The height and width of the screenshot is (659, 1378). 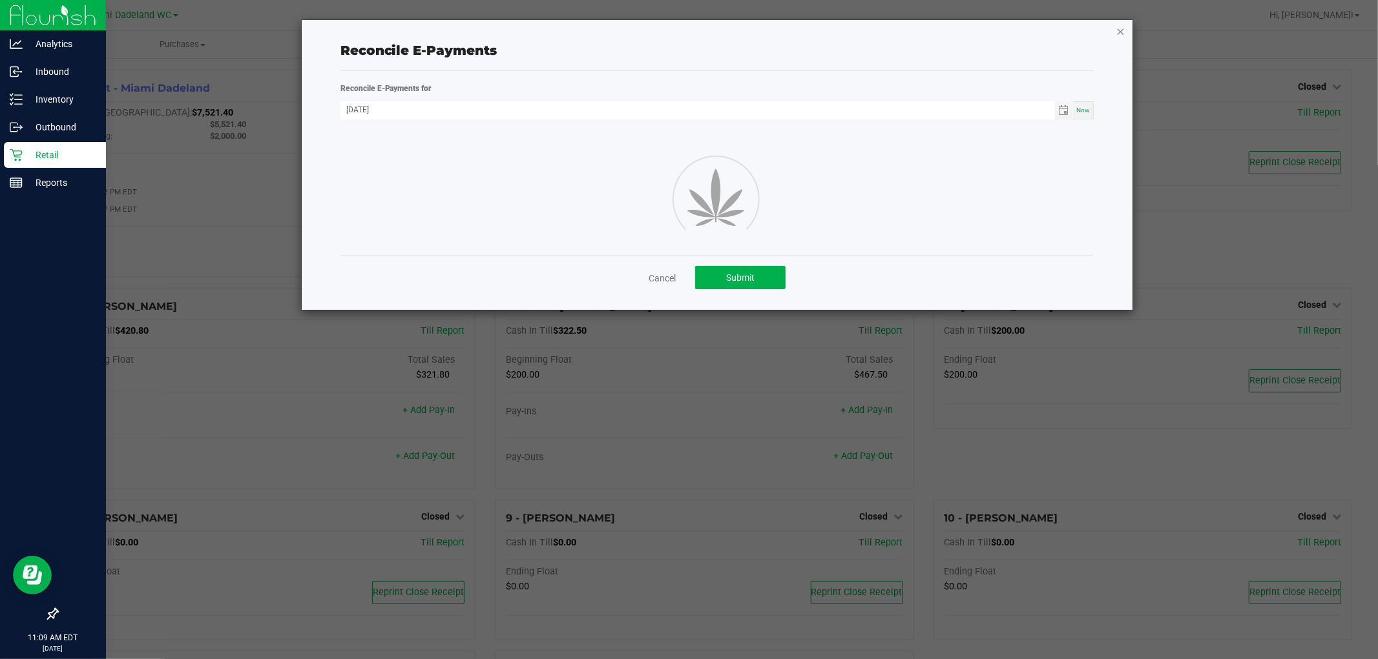 I want to click on inline-svg: Inbound, so click(x=16, y=72).